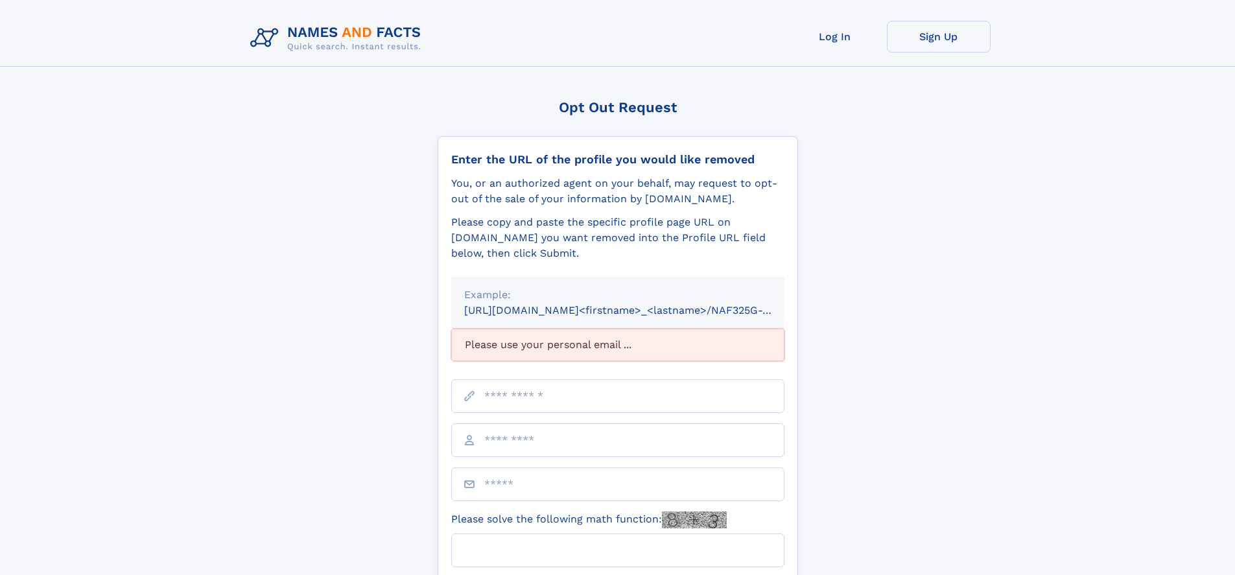 This screenshot has width=1235, height=575. What do you see at coordinates (618, 107) in the screenshot?
I see `div: Opt Out Request` at bounding box center [618, 107].